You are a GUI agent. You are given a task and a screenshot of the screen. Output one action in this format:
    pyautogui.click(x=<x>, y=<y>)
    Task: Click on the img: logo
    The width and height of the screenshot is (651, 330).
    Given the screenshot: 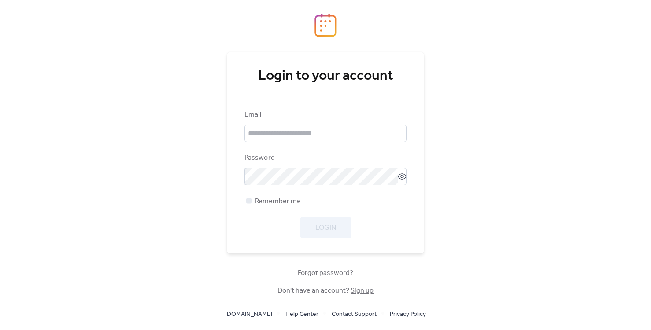 What is the action you would take?
    pyautogui.click(x=325, y=25)
    